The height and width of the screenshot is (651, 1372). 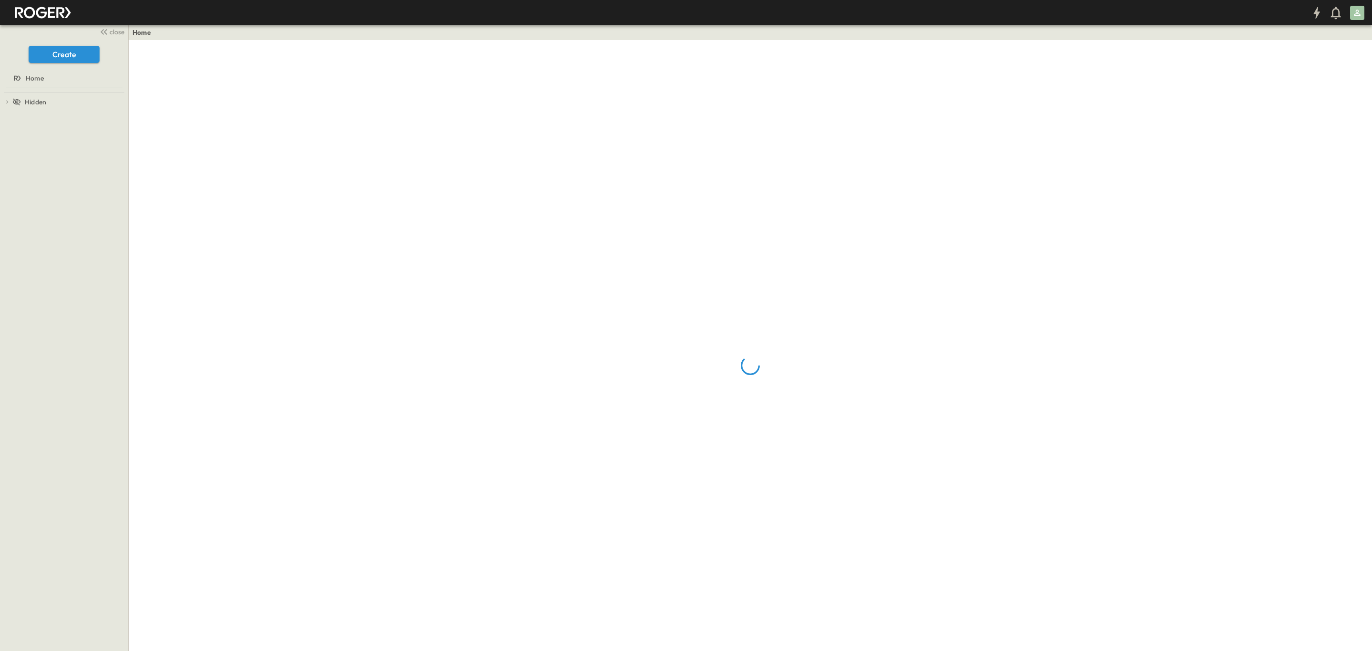 What do you see at coordinates (144, 32) in the screenshot?
I see `nav: breadcrumbs` at bounding box center [144, 32].